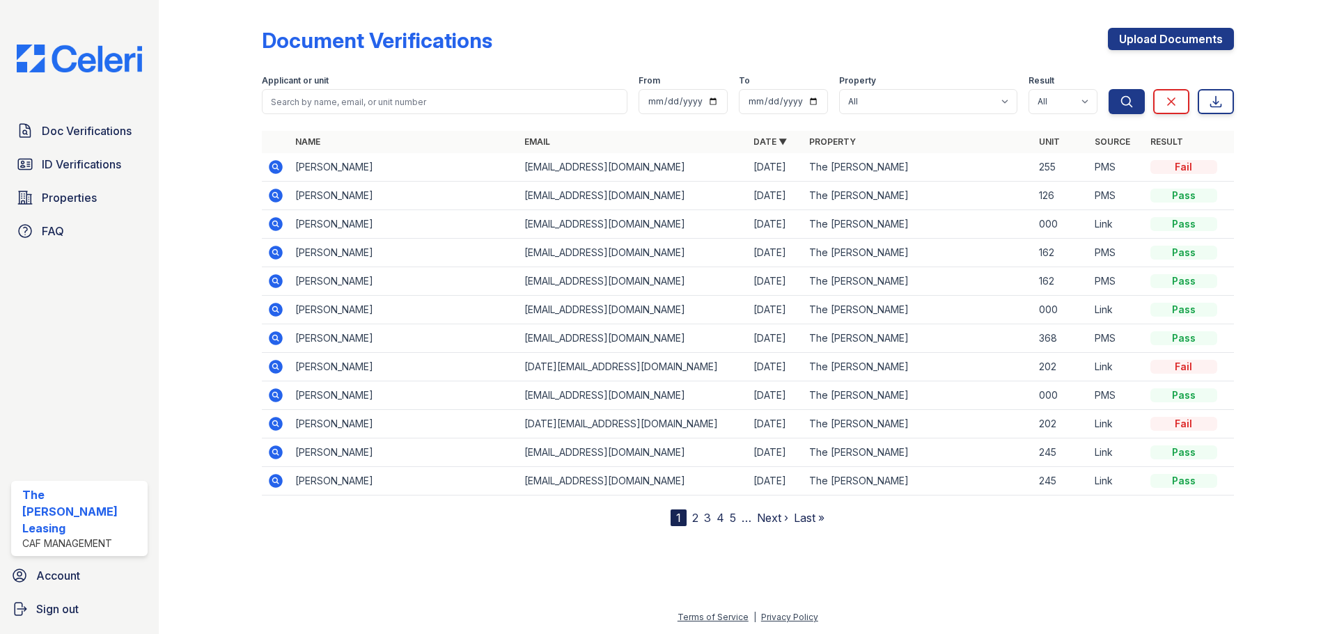  Describe the element at coordinates (86, 131) in the screenshot. I see `span: Doc Verifications` at that location.